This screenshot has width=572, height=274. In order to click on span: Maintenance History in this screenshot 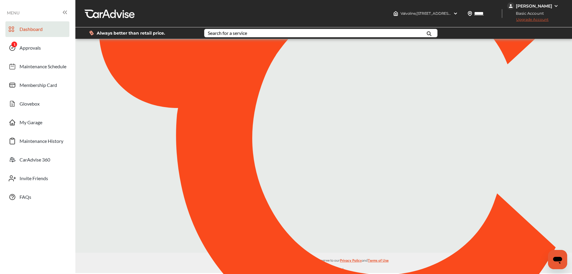, I will do `click(42, 142)`.